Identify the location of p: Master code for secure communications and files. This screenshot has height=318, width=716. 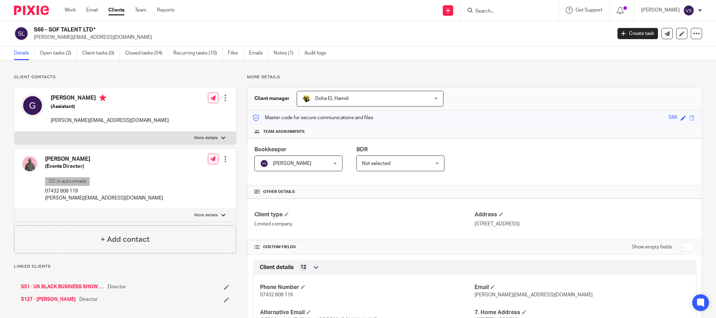
(313, 118).